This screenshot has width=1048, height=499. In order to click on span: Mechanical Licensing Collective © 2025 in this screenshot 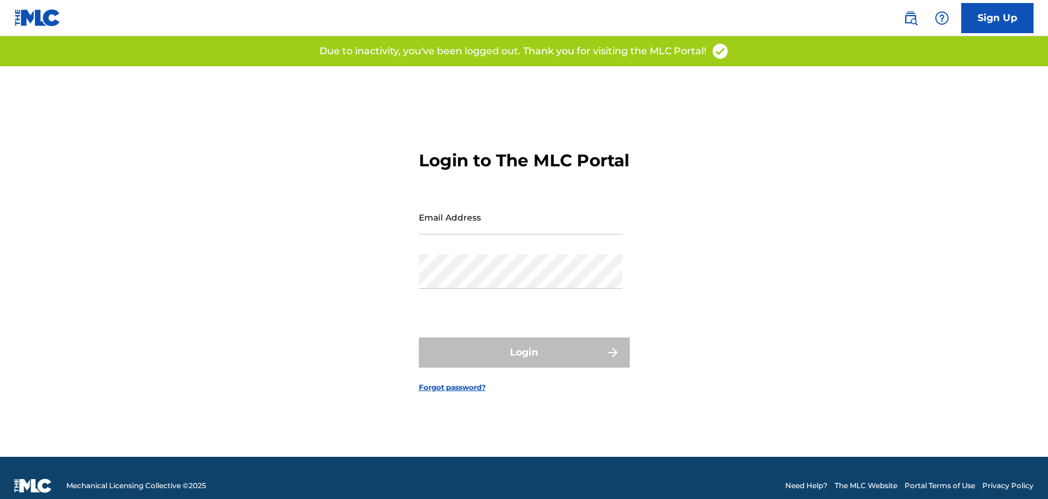, I will do `click(136, 486)`.